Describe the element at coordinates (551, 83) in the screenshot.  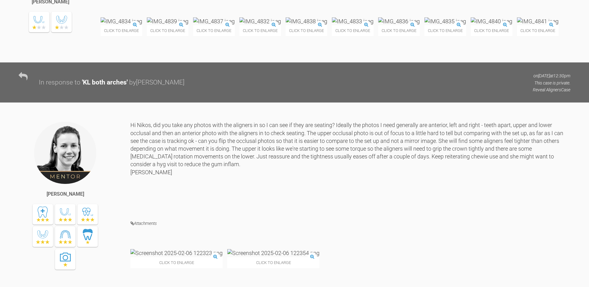
I see `p: This case is private.` at that location.